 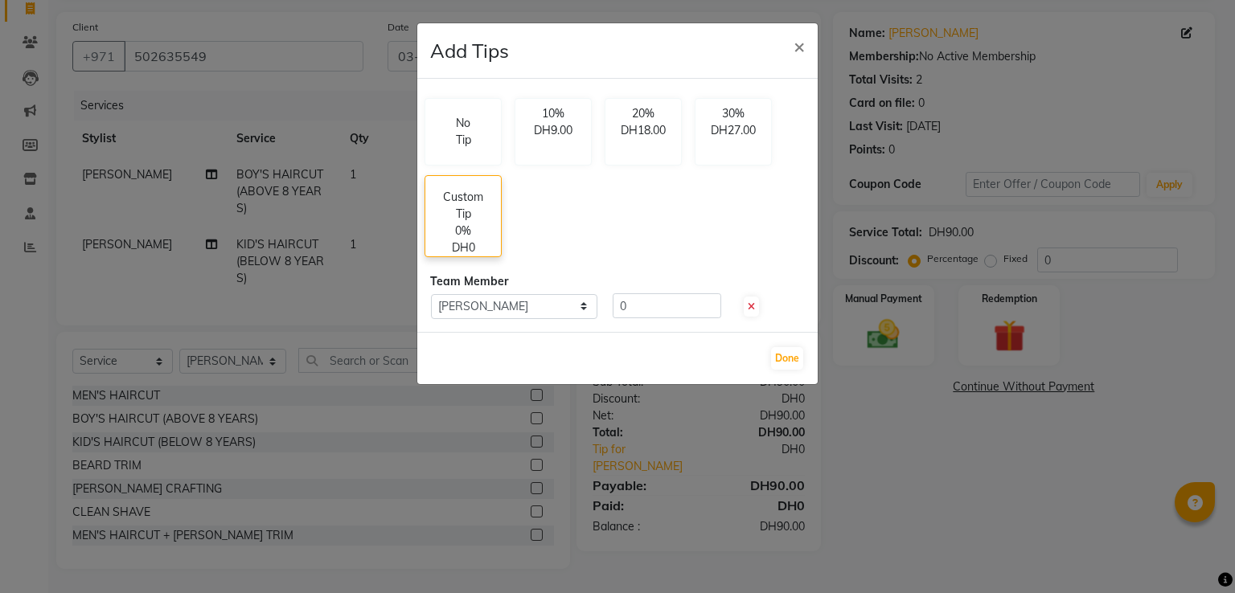 I want to click on p: DH9.00, so click(x=553, y=130).